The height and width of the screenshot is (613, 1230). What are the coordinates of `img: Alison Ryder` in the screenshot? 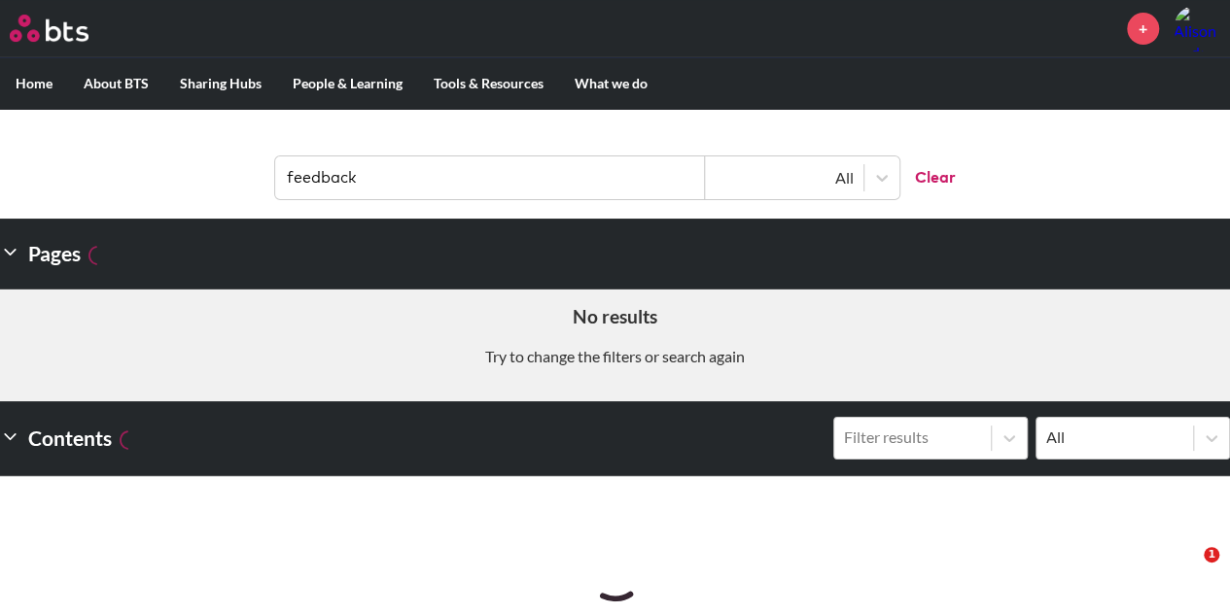 It's located at (1197, 28).